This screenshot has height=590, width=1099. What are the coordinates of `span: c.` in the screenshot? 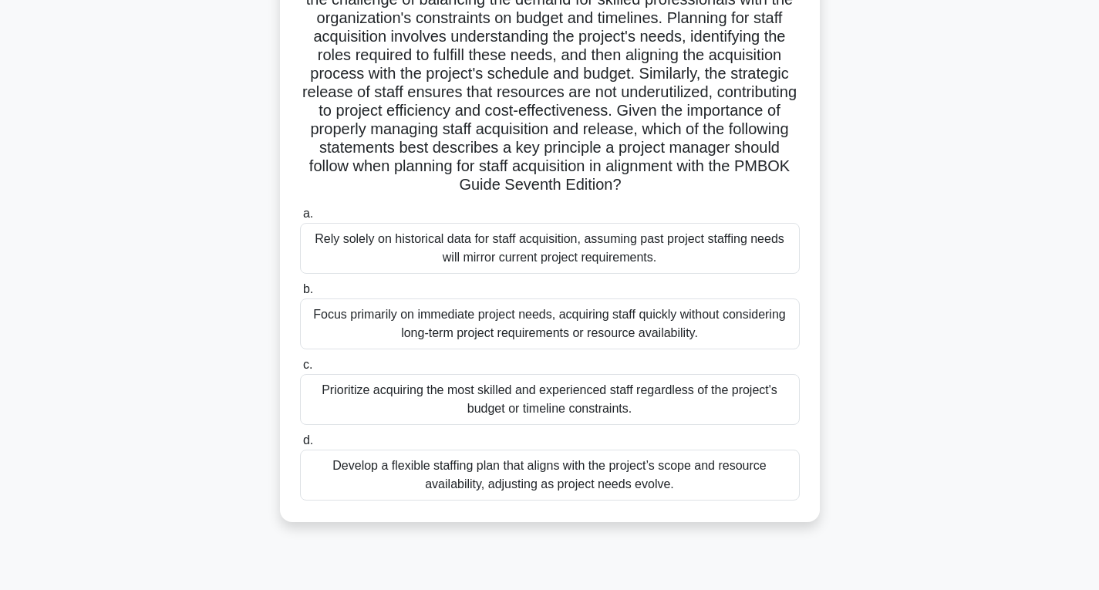 It's located at (308, 364).